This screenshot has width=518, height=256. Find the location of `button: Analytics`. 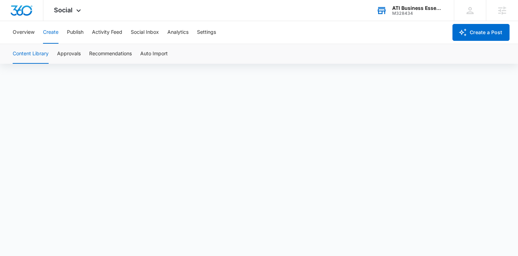

button: Analytics is located at coordinates (178, 32).